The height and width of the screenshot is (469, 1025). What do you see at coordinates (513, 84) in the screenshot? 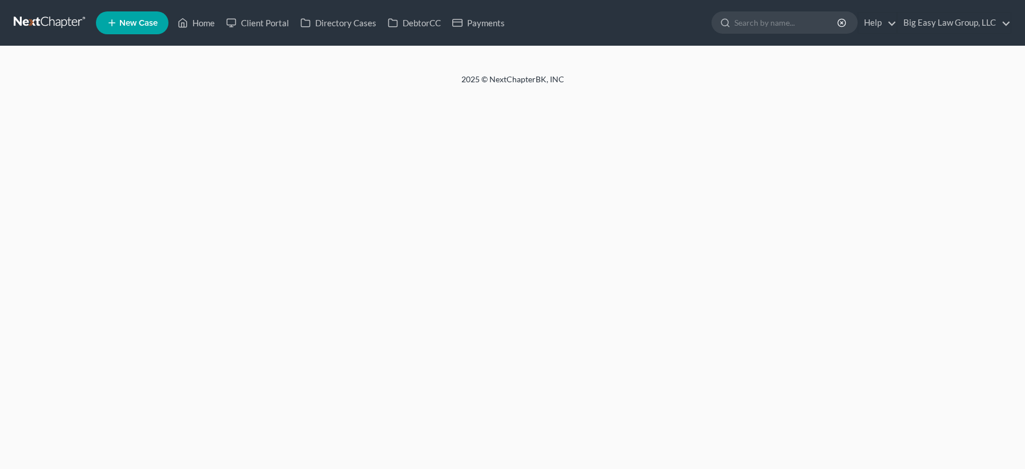
I see `div: 2025 © NextChapterBK, INC` at bounding box center [513, 84].